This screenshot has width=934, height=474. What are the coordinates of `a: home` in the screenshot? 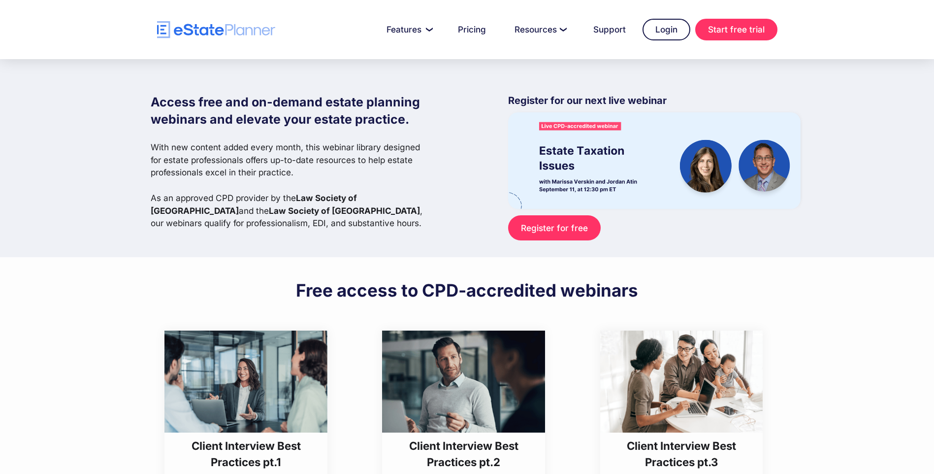 It's located at (216, 30).